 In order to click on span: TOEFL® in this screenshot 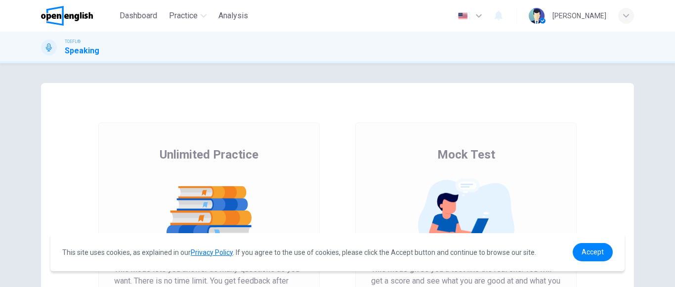, I will do `click(73, 42)`.